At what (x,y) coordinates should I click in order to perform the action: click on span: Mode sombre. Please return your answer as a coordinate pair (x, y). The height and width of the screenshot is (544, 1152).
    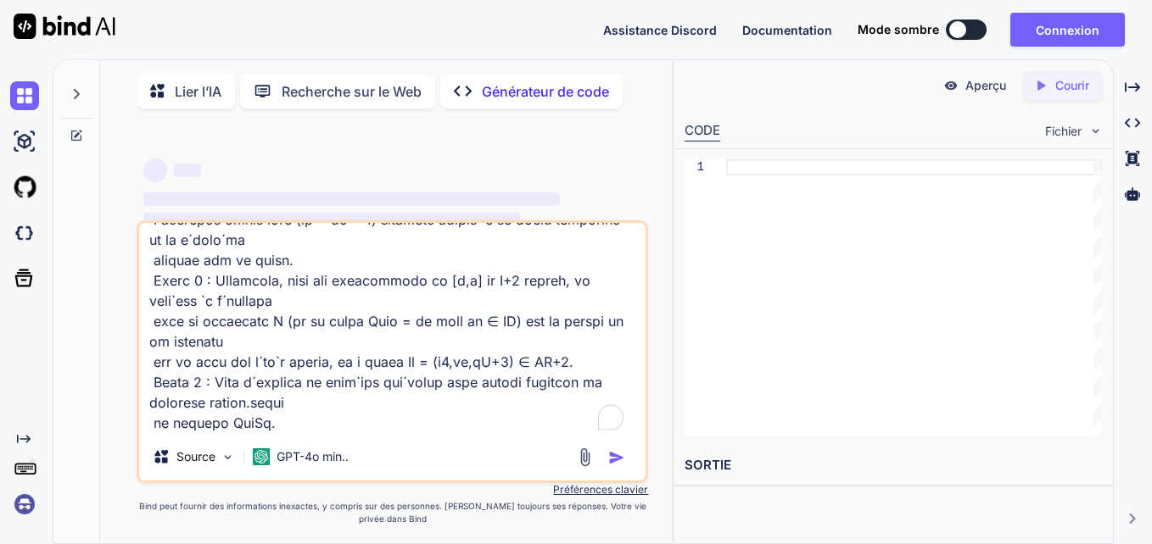
    Looking at the image, I should click on (898, 30).